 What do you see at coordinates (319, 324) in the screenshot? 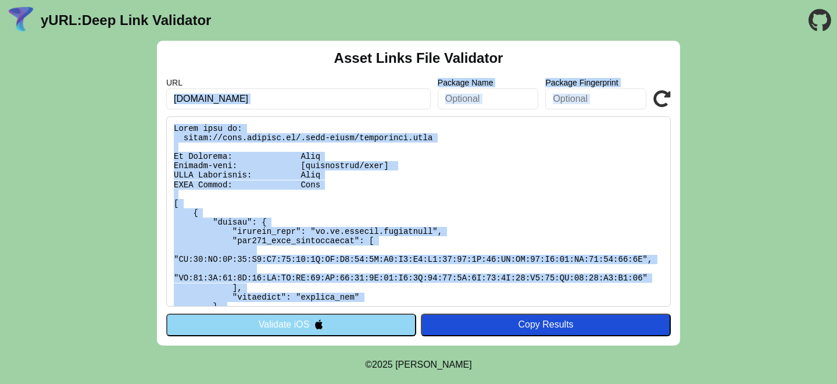
I see `img: appleIcon.svg` at bounding box center [319, 324].